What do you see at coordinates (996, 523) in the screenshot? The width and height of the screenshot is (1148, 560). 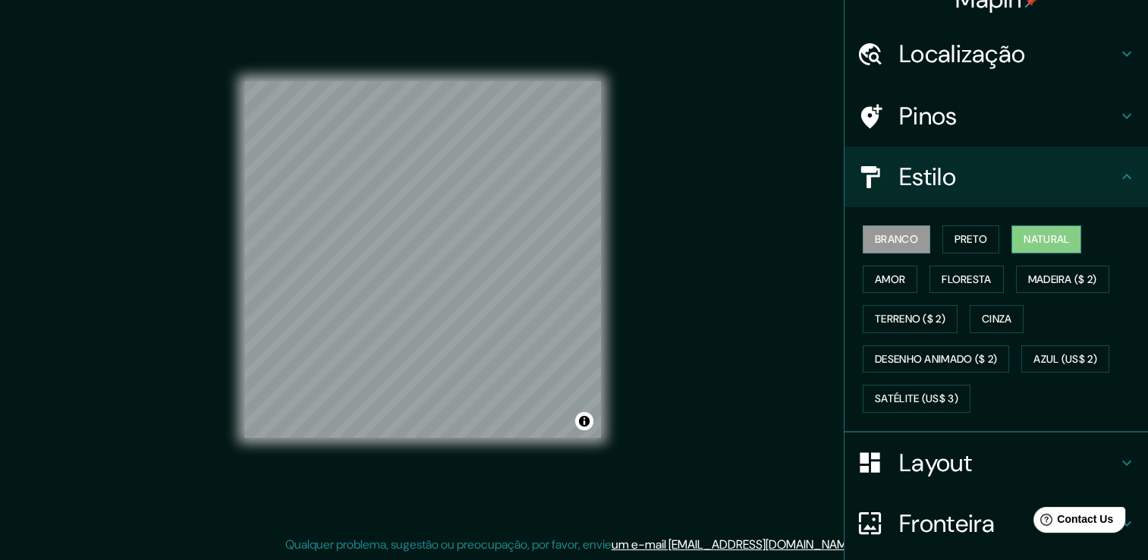 I see `div: Fronteira` at bounding box center [996, 523].